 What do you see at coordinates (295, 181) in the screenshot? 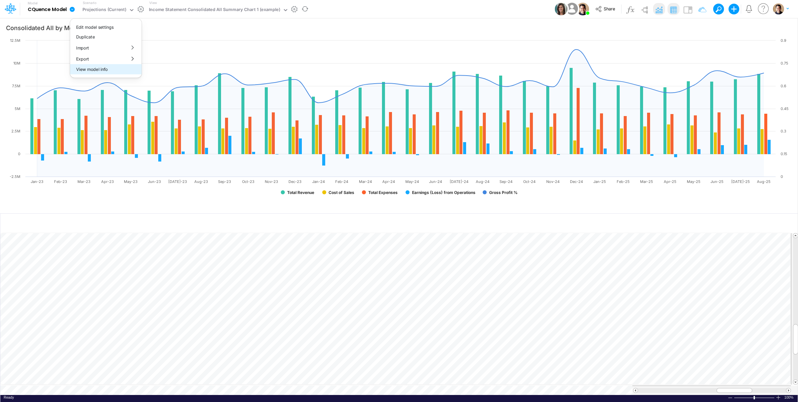
I see `text: Dec-23` at bounding box center [295, 181].